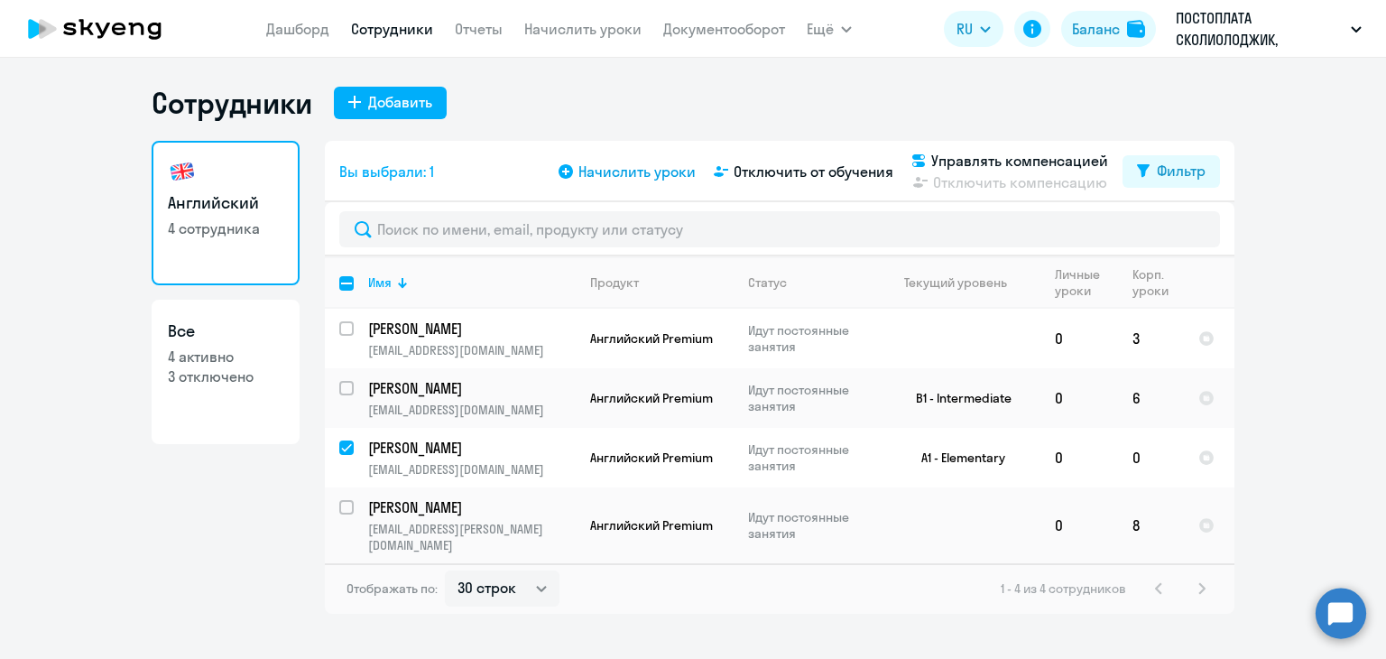 The width and height of the screenshot is (1386, 659). I want to click on button: Ещё, so click(829, 29).